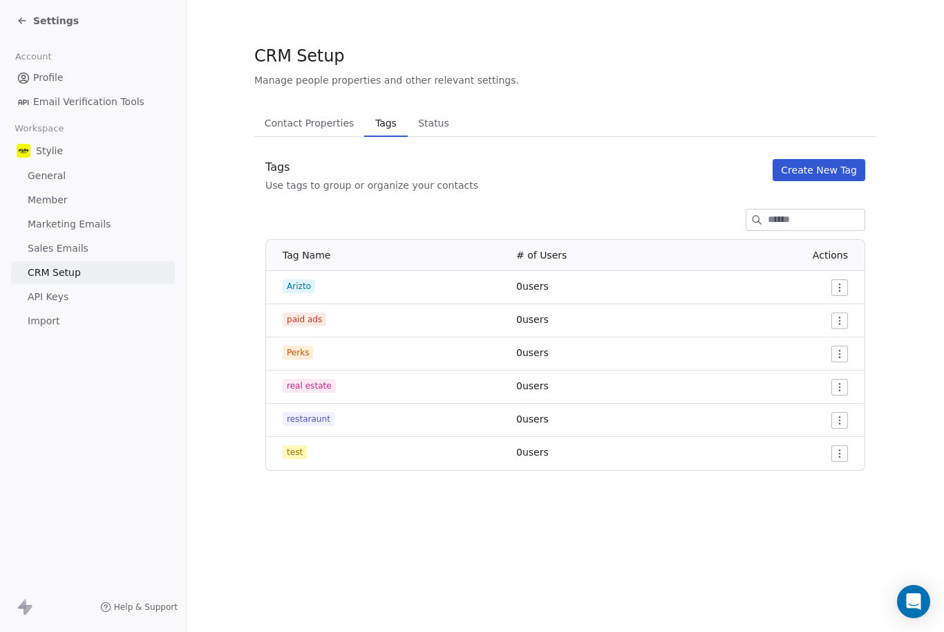 This screenshot has height=632, width=944. What do you see at coordinates (146, 607) in the screenshot?
I see `span: Help & Support` at bounding box center [146, 607].